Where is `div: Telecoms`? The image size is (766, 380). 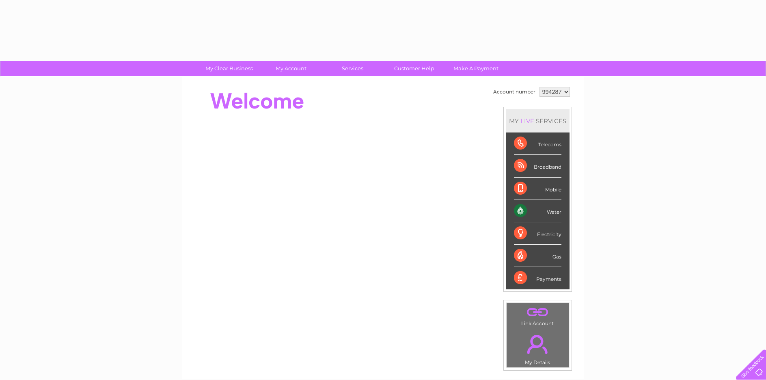
div: Telecoms is located at coordinates (538, 143).